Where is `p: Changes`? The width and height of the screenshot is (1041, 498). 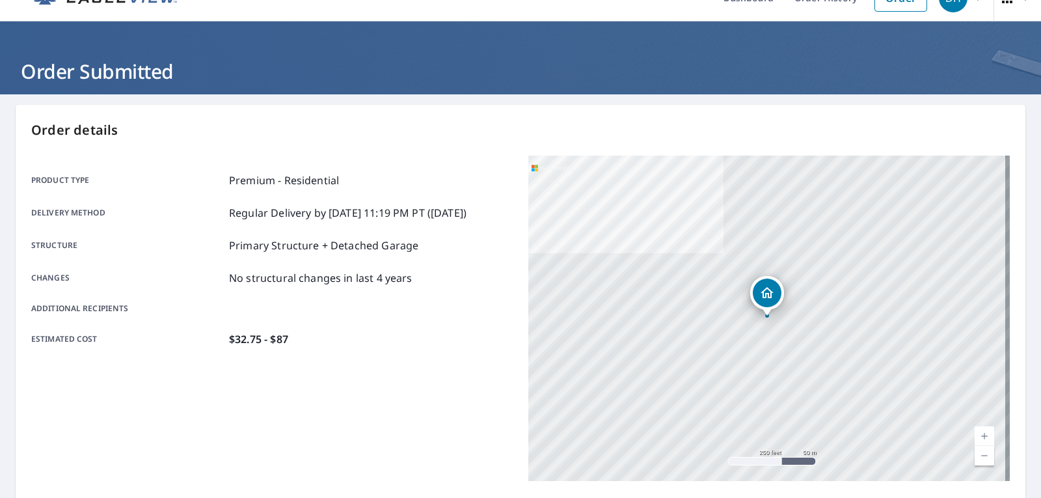 p: Changes is located at coordinates (128, 278).